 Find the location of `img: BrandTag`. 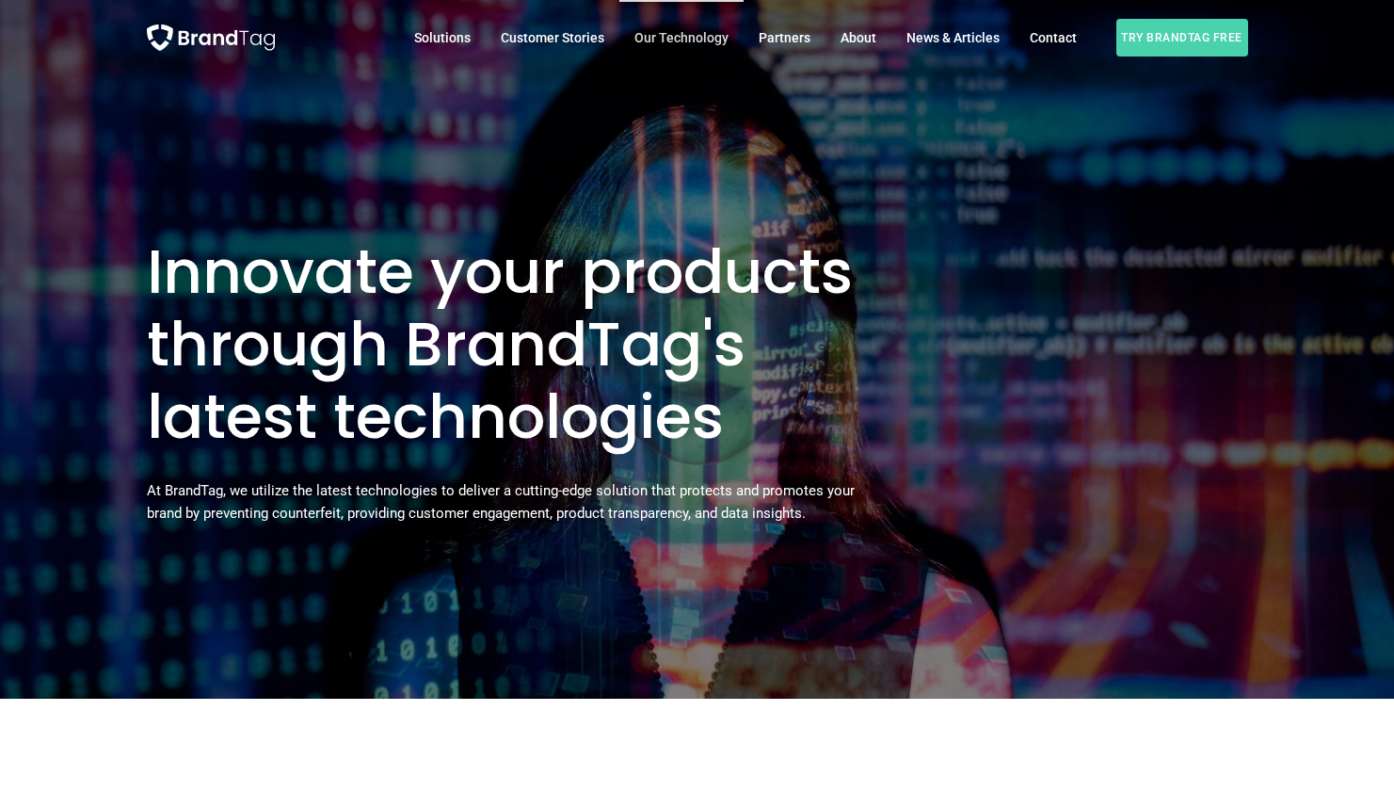

img: BrandTag is located at coordinates (211, 38).